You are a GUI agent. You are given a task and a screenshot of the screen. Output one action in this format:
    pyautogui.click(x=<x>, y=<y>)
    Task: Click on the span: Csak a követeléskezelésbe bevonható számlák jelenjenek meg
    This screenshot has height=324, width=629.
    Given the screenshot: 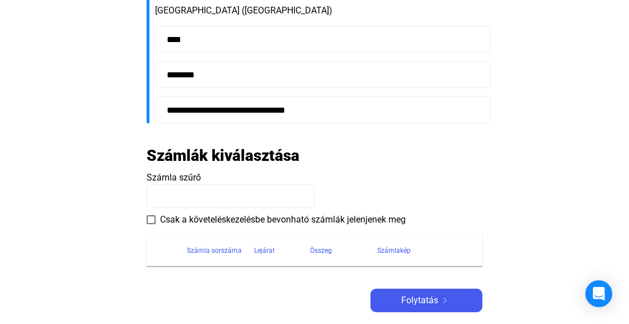 What is the action you would take?
    pyautogui.click(x=283, y=220)
    